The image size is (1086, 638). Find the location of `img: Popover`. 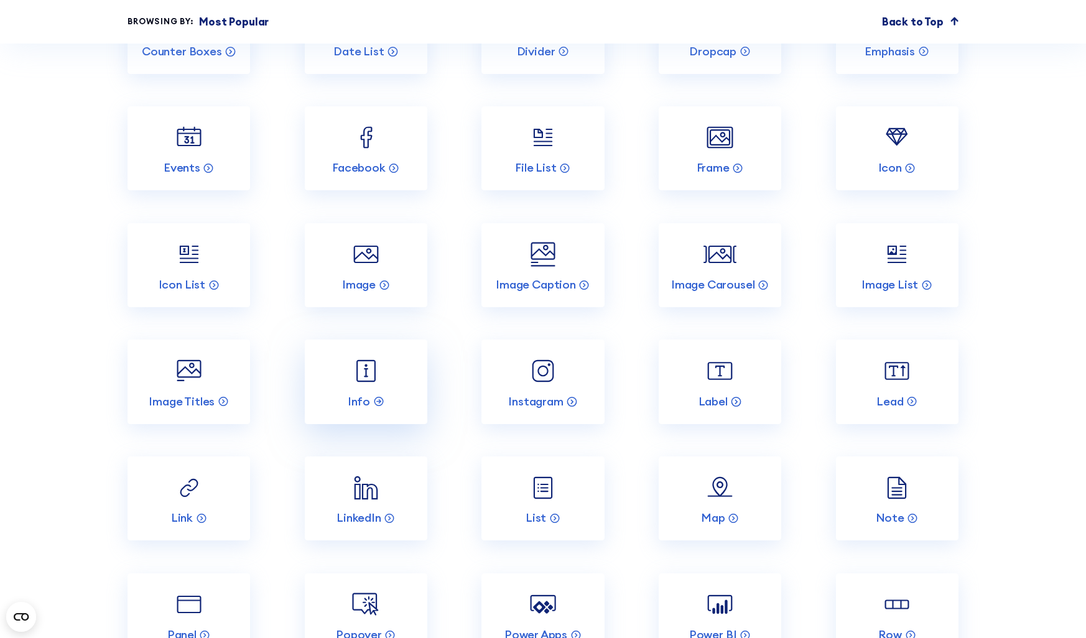

img: Popover is located at coordinates (366, 605).